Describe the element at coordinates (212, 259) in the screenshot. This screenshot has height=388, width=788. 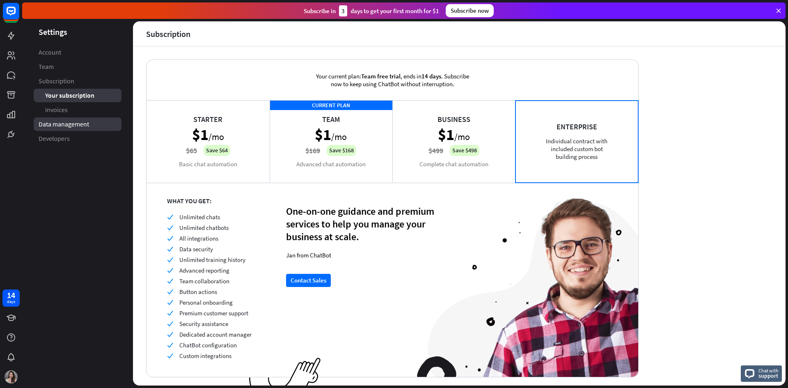
I see `span: Unlimited training history` at that location.